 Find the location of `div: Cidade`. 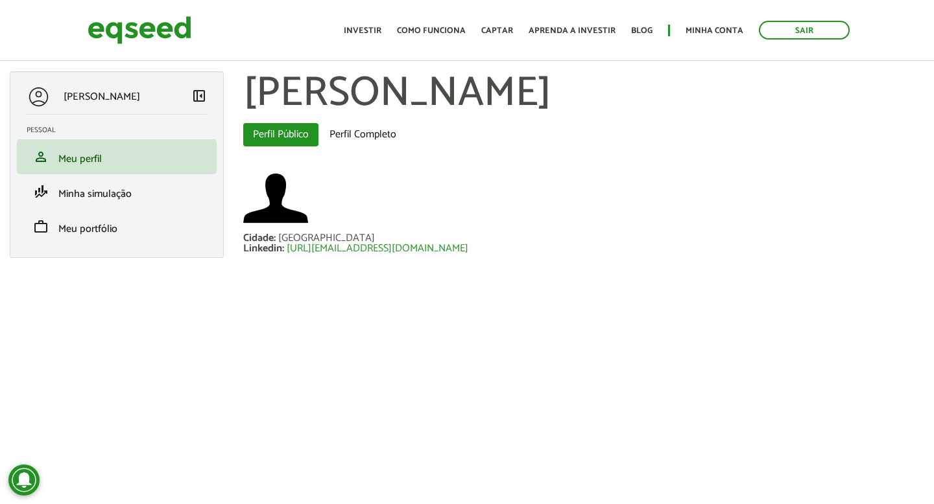

div: Cidade is located at coordinates (261, 239).